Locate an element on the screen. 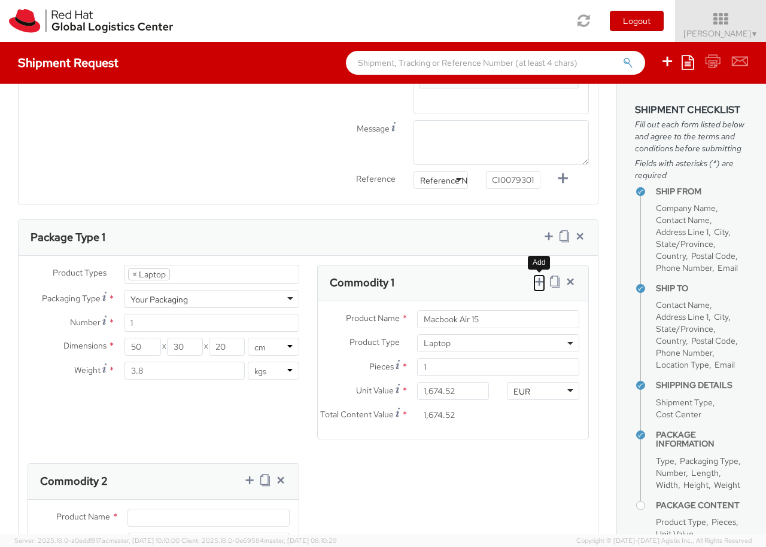 This screenshot has width=766, height=547. span: Fields with asterisks (*) are required is located at coordinates (691, 169).